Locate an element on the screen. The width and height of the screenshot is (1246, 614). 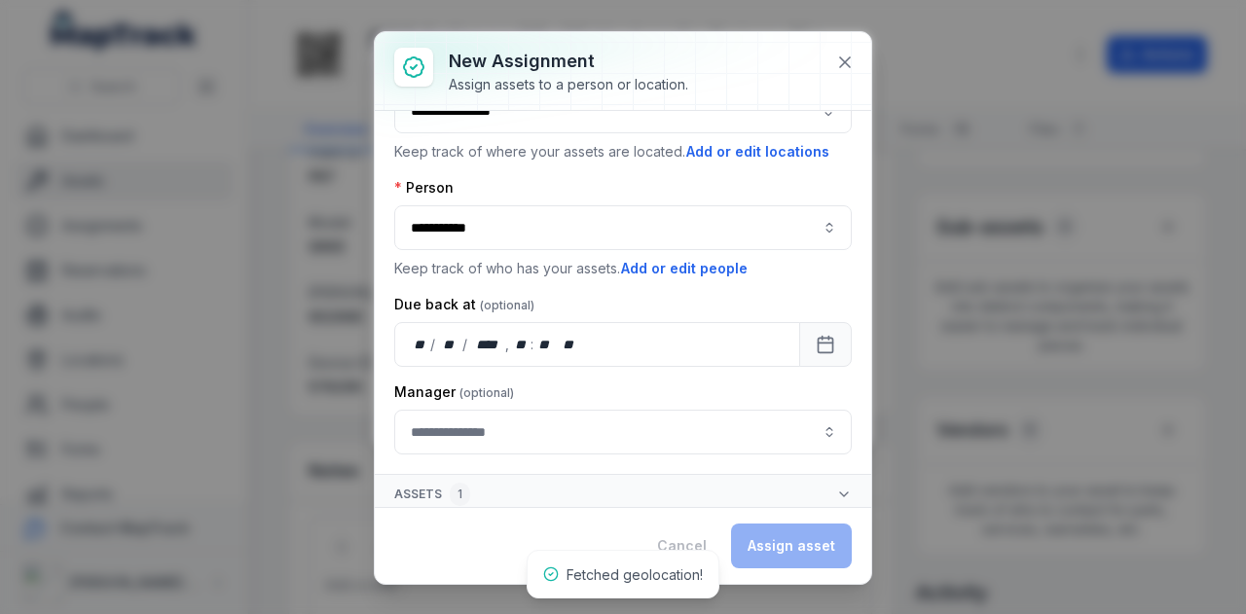
label: Manager is located at coordinates (454, 392).